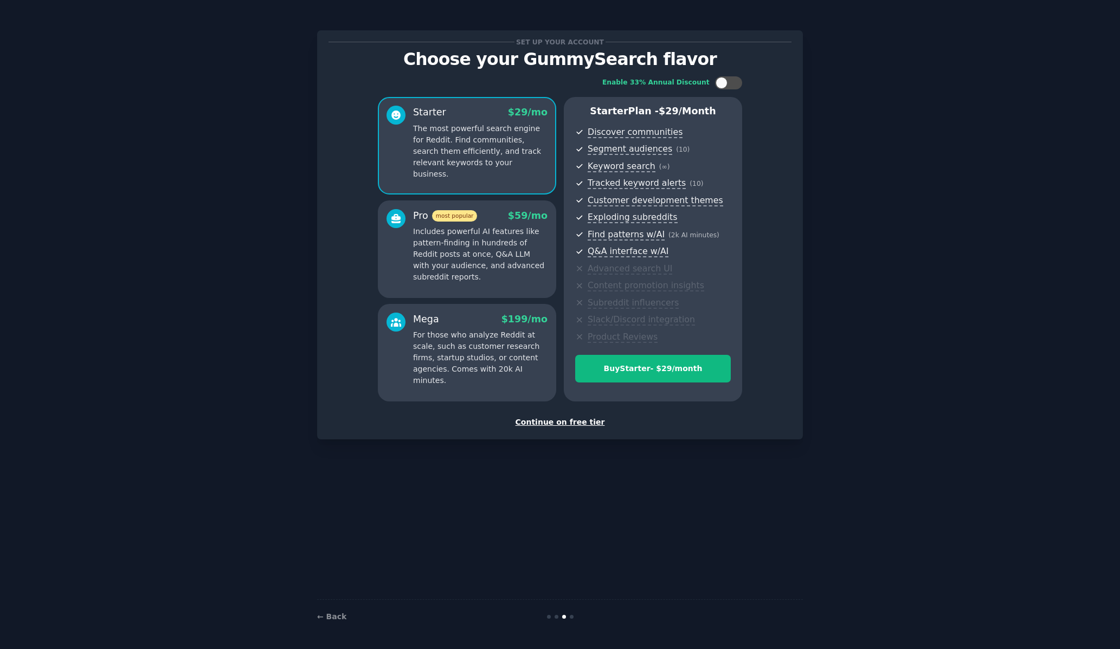  I want to click on span: Content promotion insights, so click(645, 286).